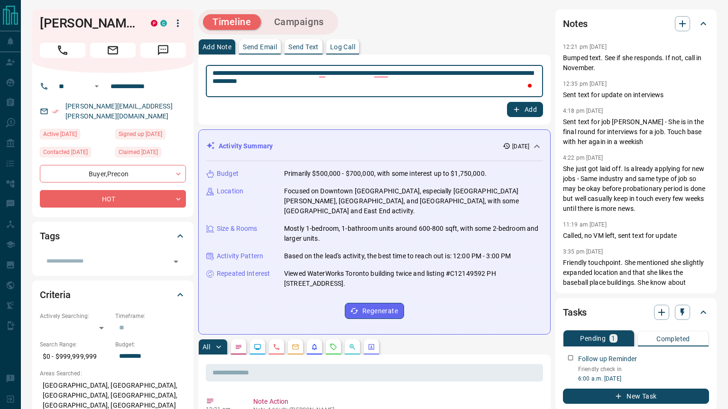 Image resolution: width=728 pixels, height=409 pixels. What do you see at coordinates (525, 109) in the screenshot?
I see `button: Add` at bounding box center [525, 109].